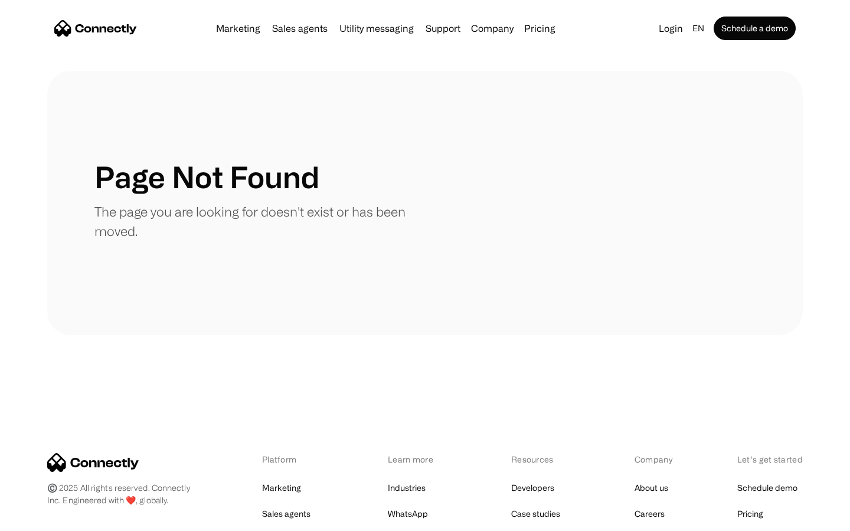 The image size is (850, 531). I want to click on div: en, so click(699, 28).